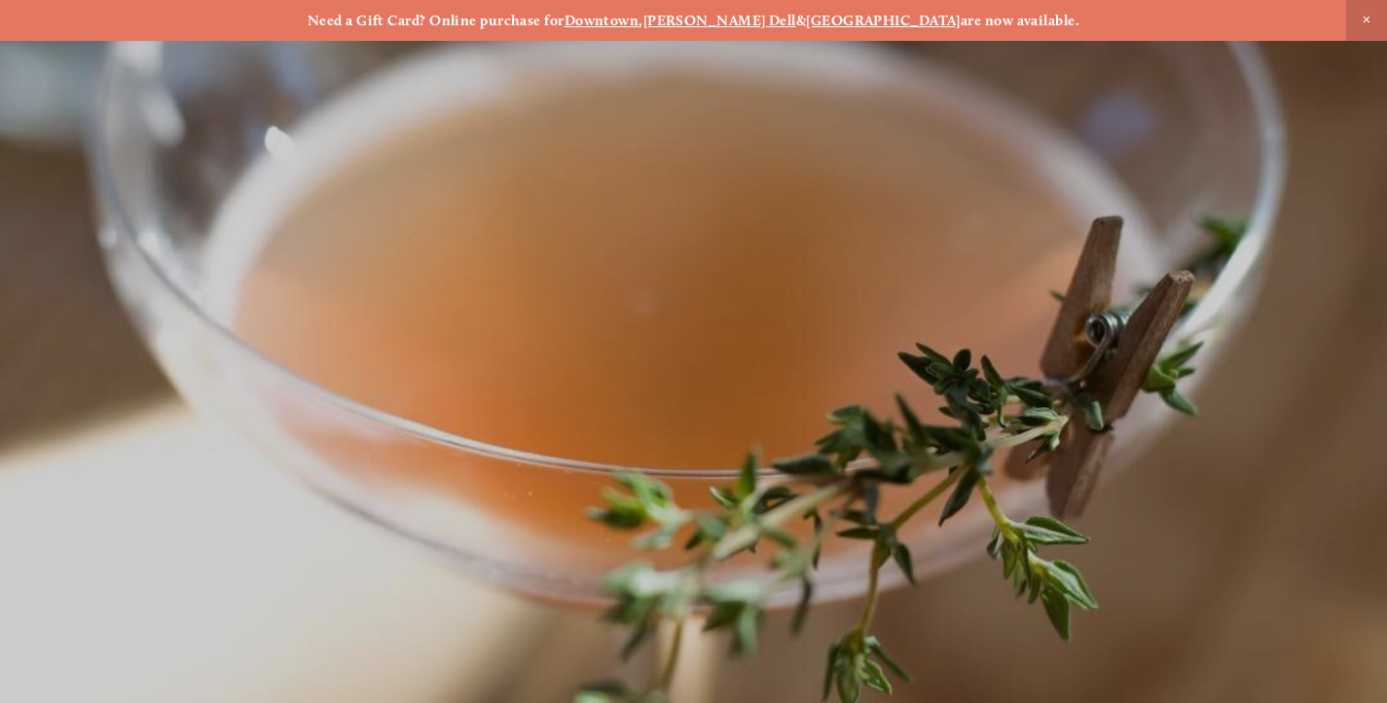 Image resolution: width=1387 pixels, height=703 pixels. I want to click on a: Downtown, so click(602, 20).